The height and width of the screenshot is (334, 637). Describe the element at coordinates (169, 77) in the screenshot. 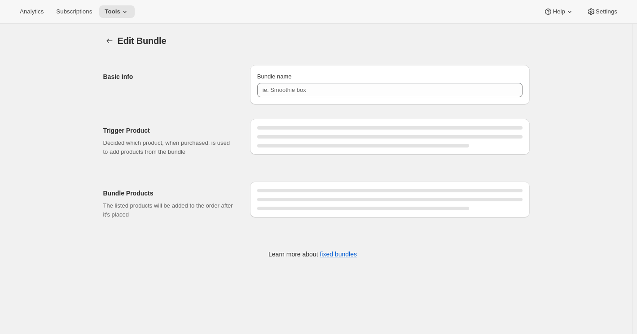

I see `h2: Basic Info` at that location.